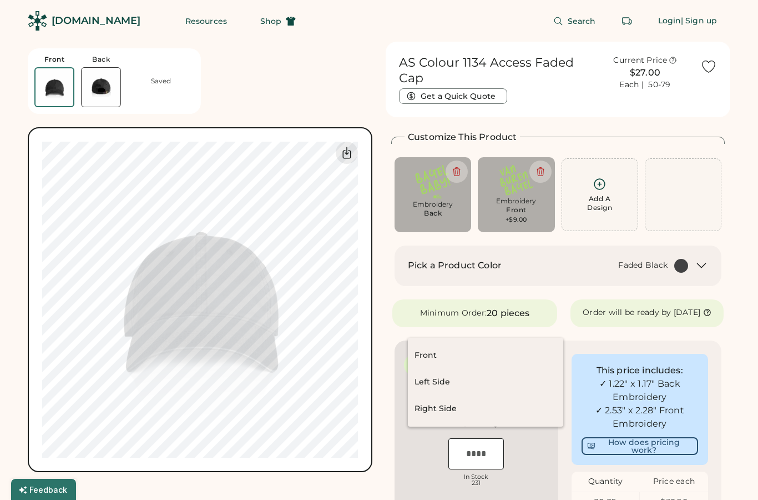 Image resolution: width=758 pixels, height=500 pixels. I want to click on div: | Sign up, so click(699, 21).